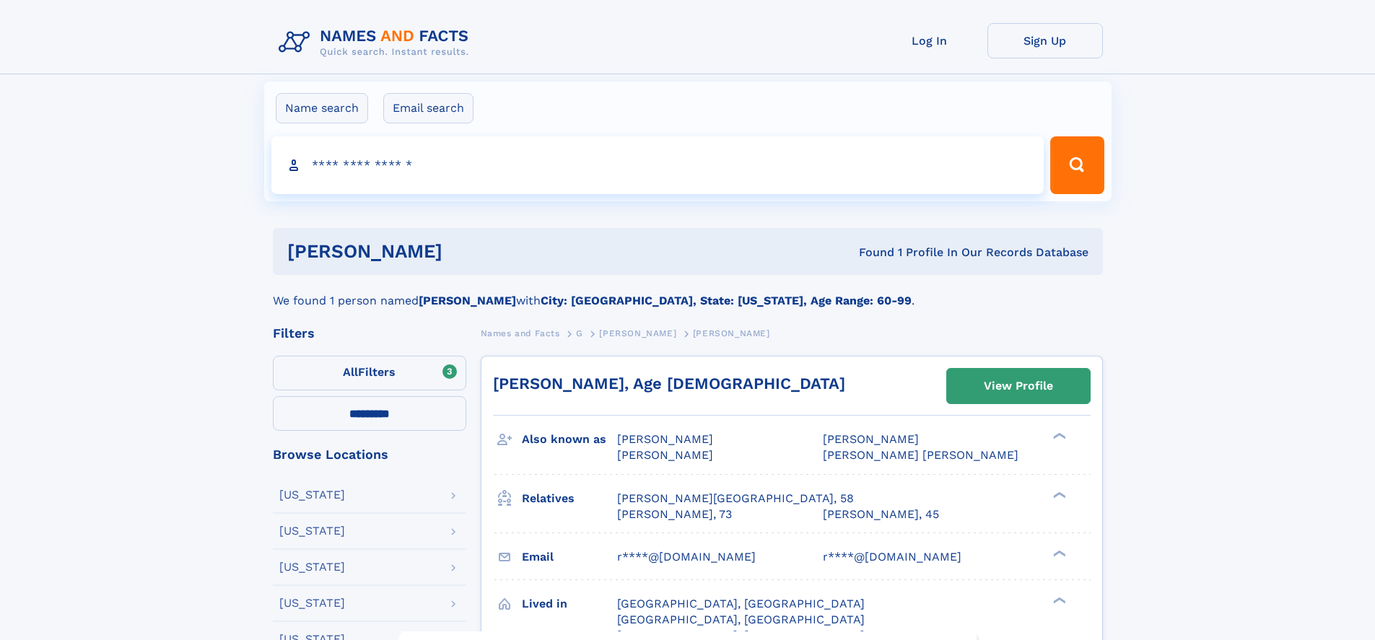  I want to click on span: All, so click(350, 372).